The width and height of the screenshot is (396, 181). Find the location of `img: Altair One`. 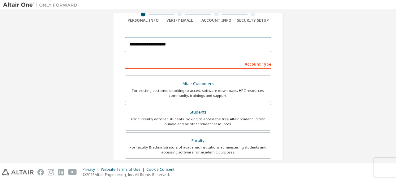

img: Altair One is located at coordinates (42, 5).